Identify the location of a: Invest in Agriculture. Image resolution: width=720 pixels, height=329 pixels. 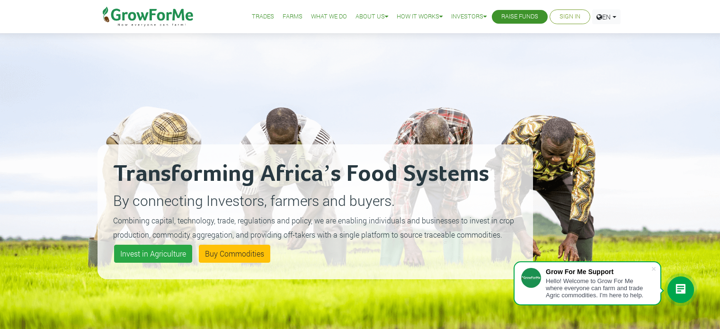
(153, 254).